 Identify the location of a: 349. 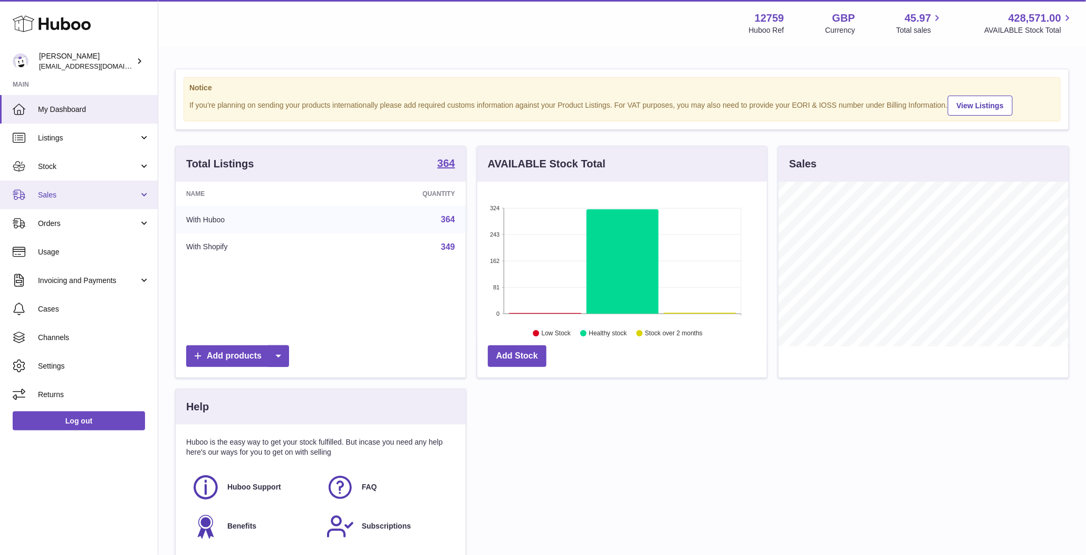
(448, 246).